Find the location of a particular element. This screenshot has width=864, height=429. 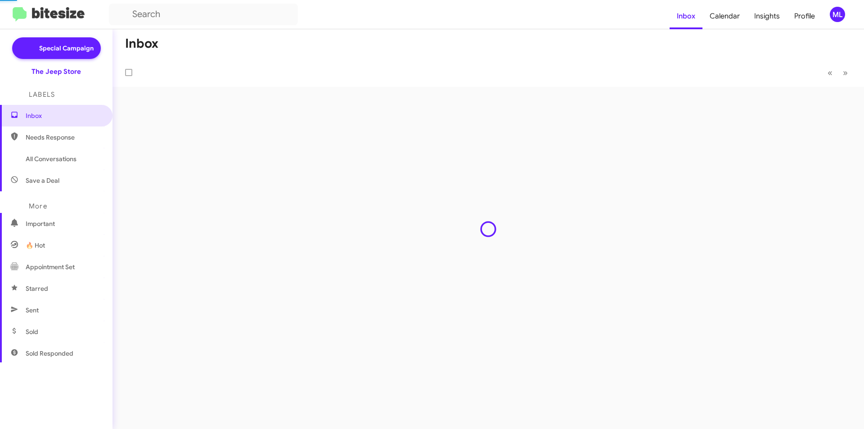

span: Profile is located at coordinates (804, 16).